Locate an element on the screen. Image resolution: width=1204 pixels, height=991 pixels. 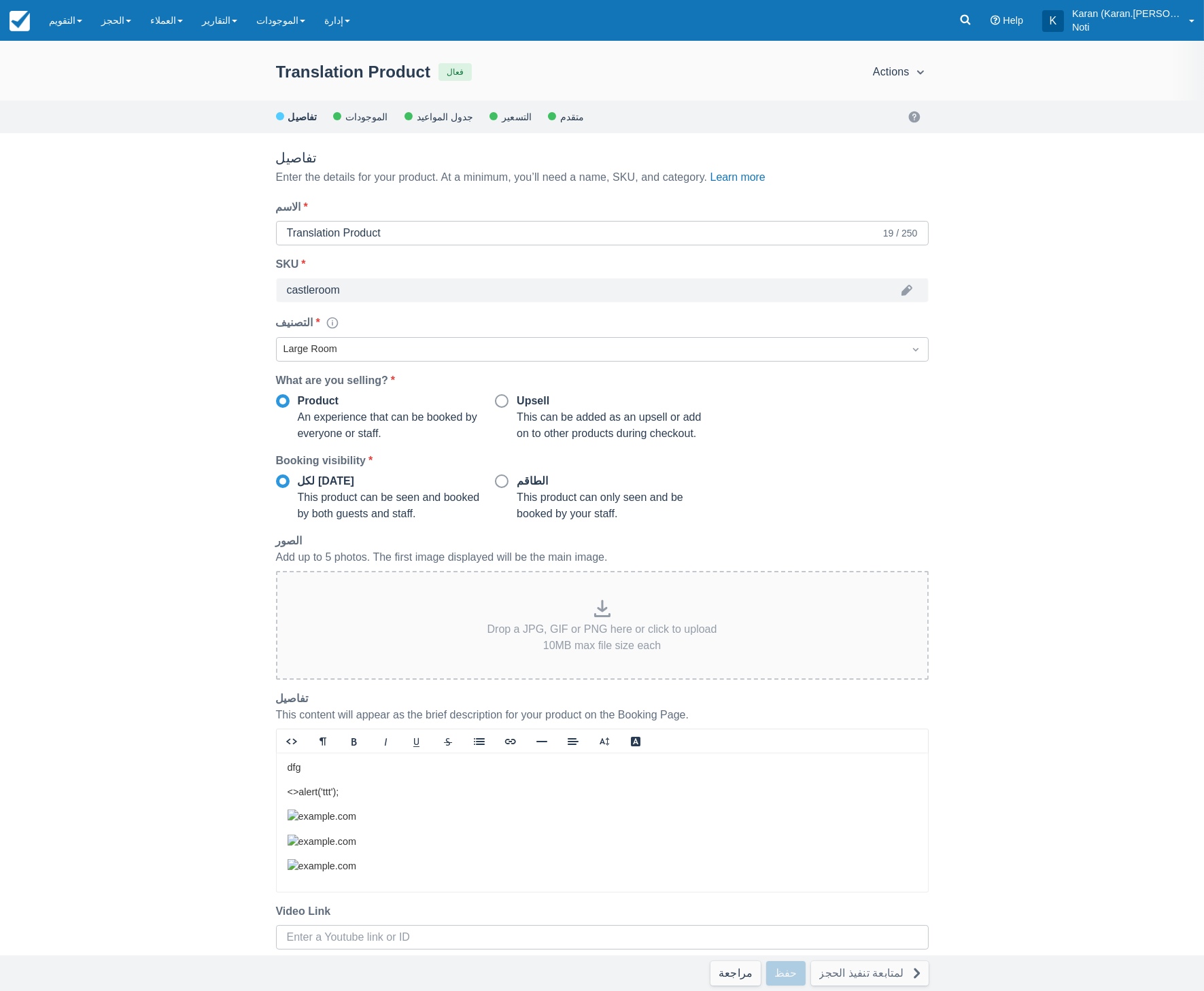
p: Noti is located at coordinates (1126, 28).